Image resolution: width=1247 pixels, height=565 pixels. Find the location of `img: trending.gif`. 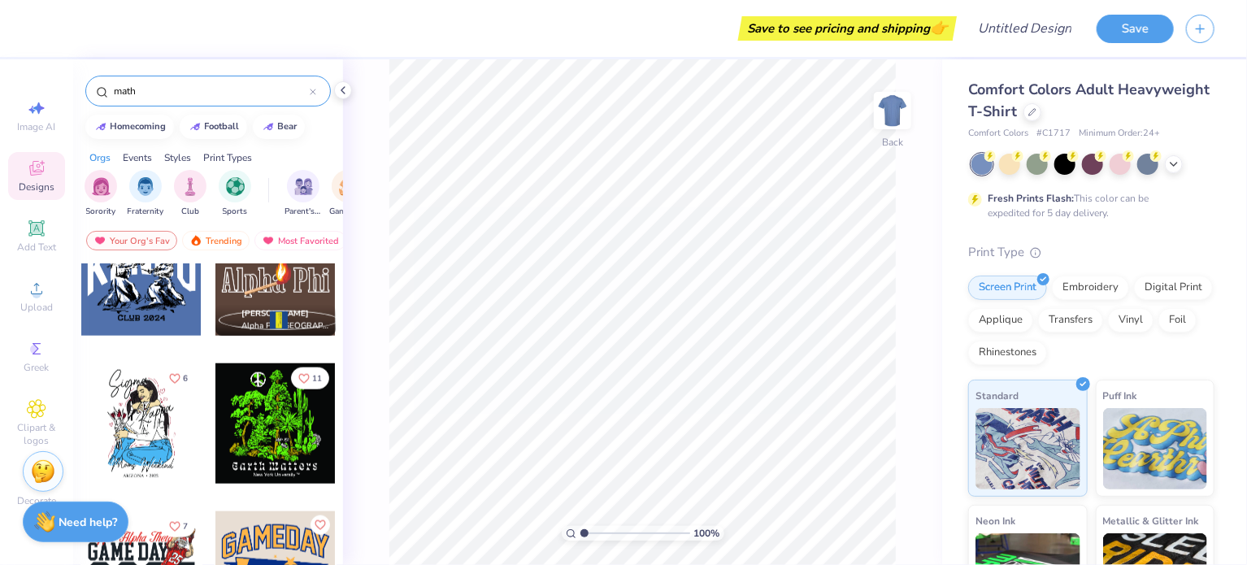

img: trending.gif is located at coordinates (196, 241).